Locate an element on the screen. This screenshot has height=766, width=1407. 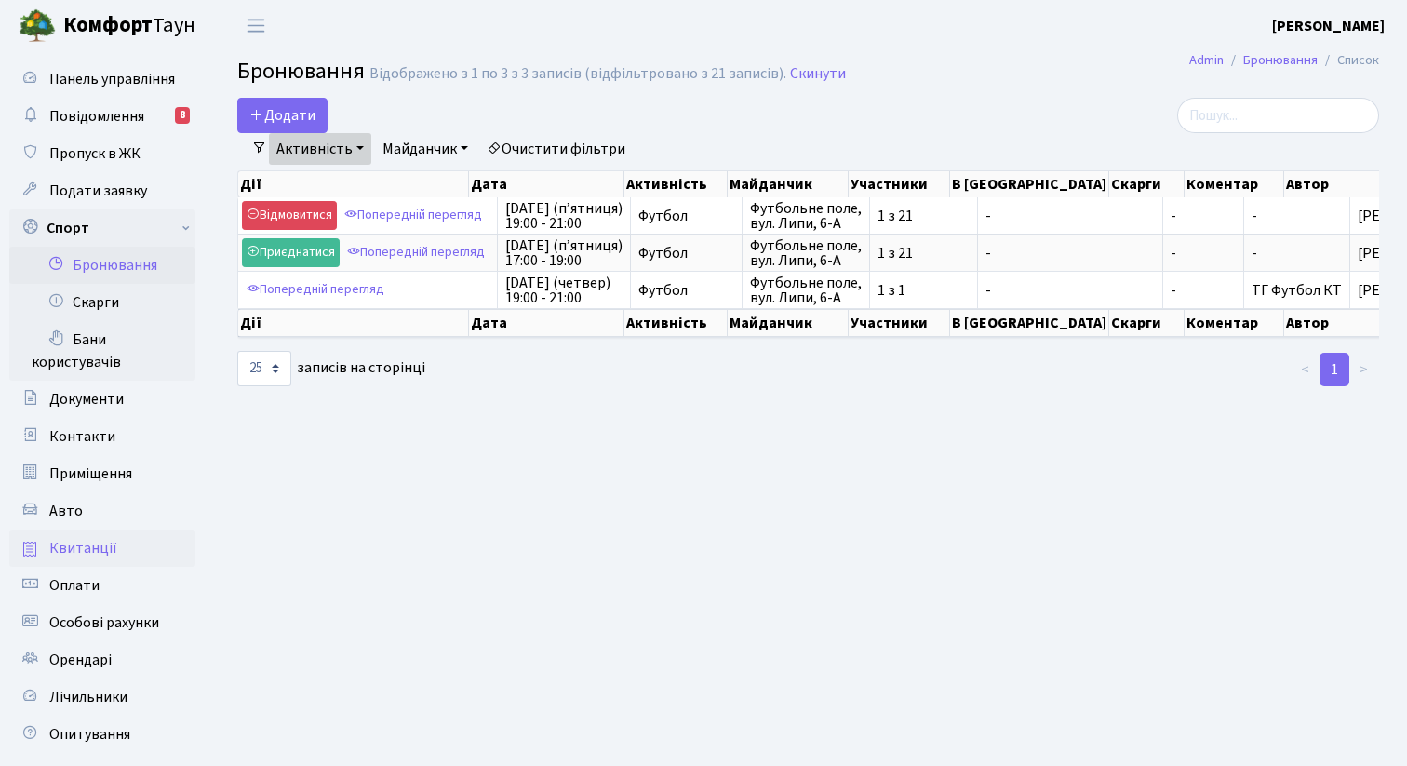
span: 1 з 1 is located at coordinates (923, 290).